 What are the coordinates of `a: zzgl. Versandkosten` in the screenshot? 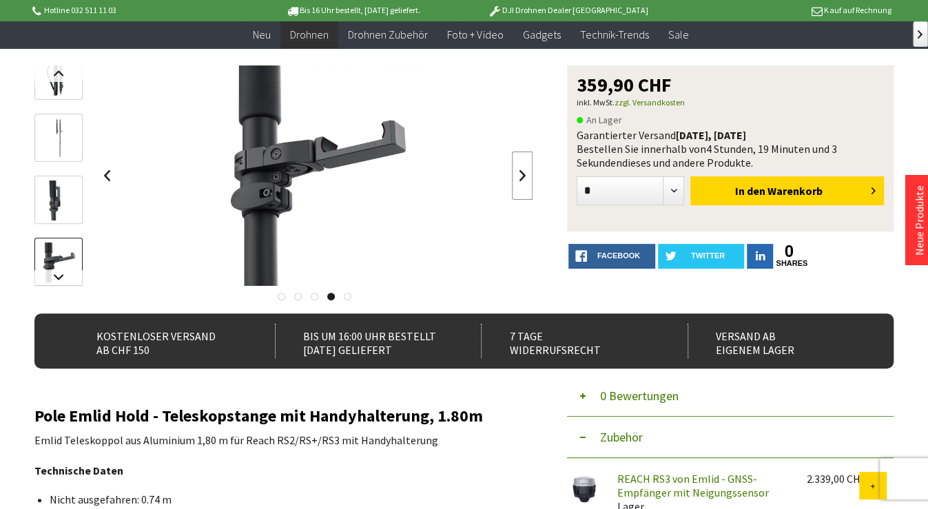 It's located at (650, 102).